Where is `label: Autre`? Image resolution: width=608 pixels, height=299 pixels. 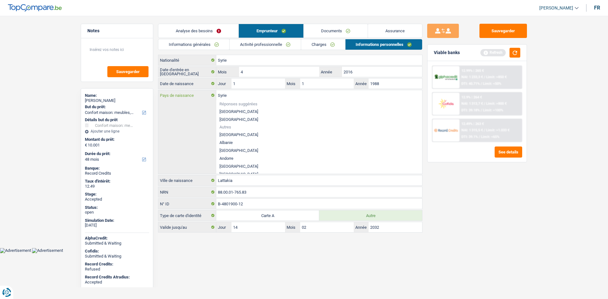 label: Autre is located at coordinates (371, 216).